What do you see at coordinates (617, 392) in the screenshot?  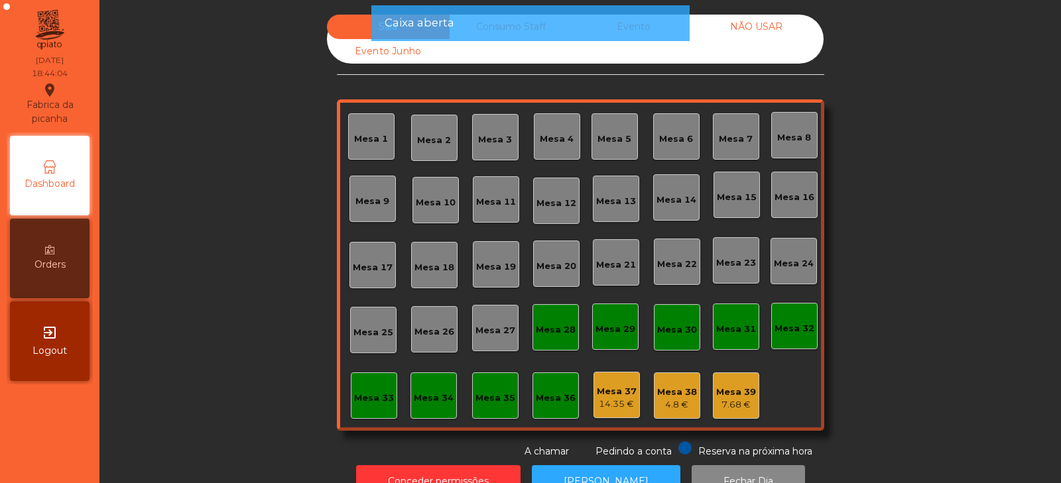 I see `div: Mesa 37` at bounding box center [617, 392].